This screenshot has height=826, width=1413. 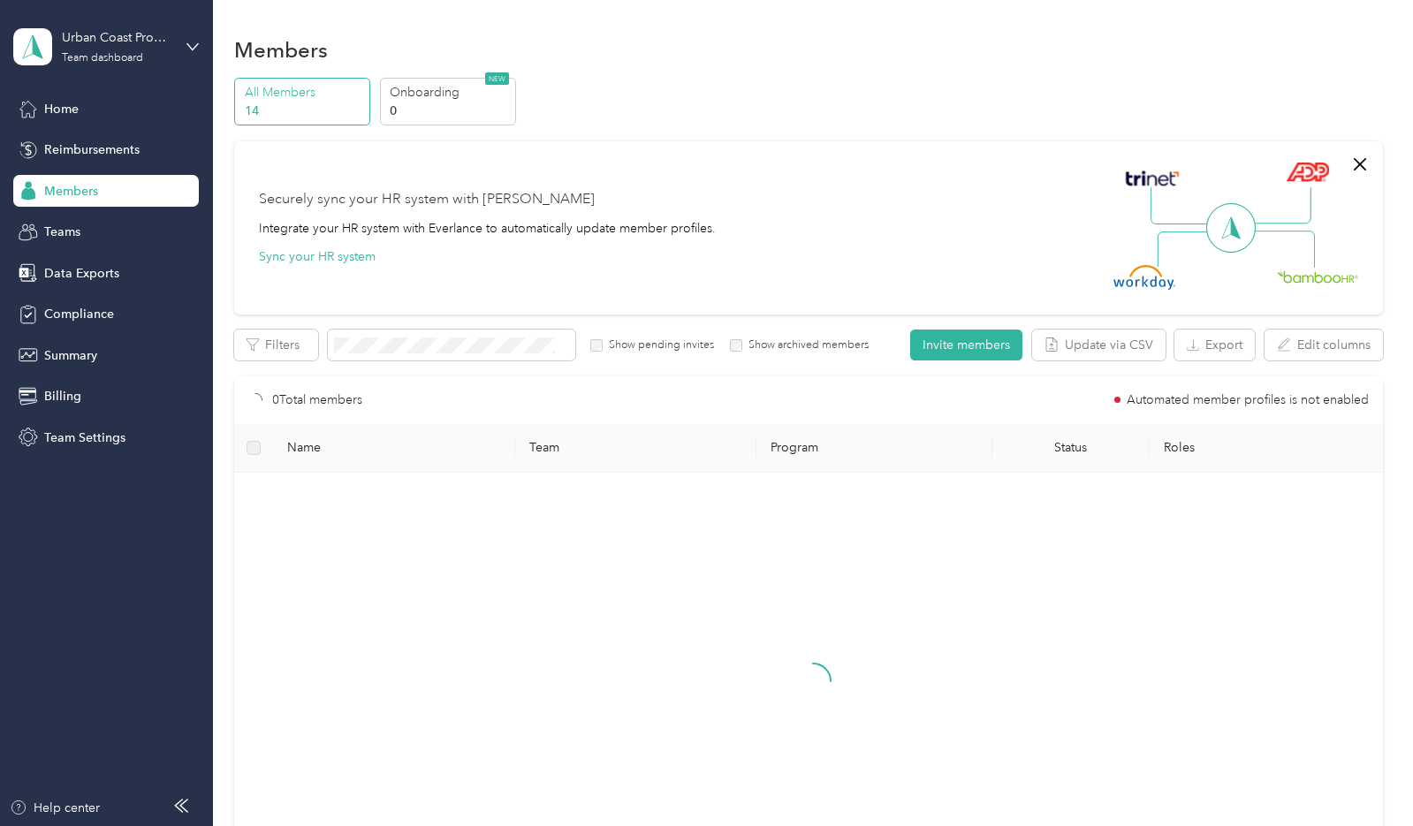 What do you see at coordinates (394, 448) in the screenshot?
I see `th: Name` at bounding box center [394, 448].